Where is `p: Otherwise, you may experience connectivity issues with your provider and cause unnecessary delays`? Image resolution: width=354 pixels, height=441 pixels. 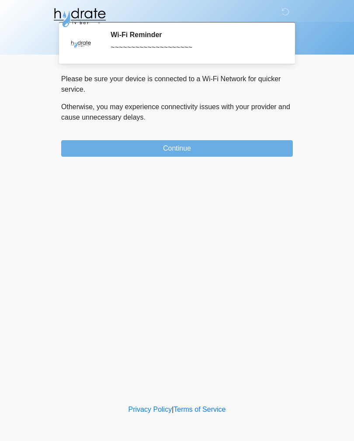
p: Otherwise, you may experience connectivity issues with your provider and cause unnecessary delays is located at coordinates (177, 112).